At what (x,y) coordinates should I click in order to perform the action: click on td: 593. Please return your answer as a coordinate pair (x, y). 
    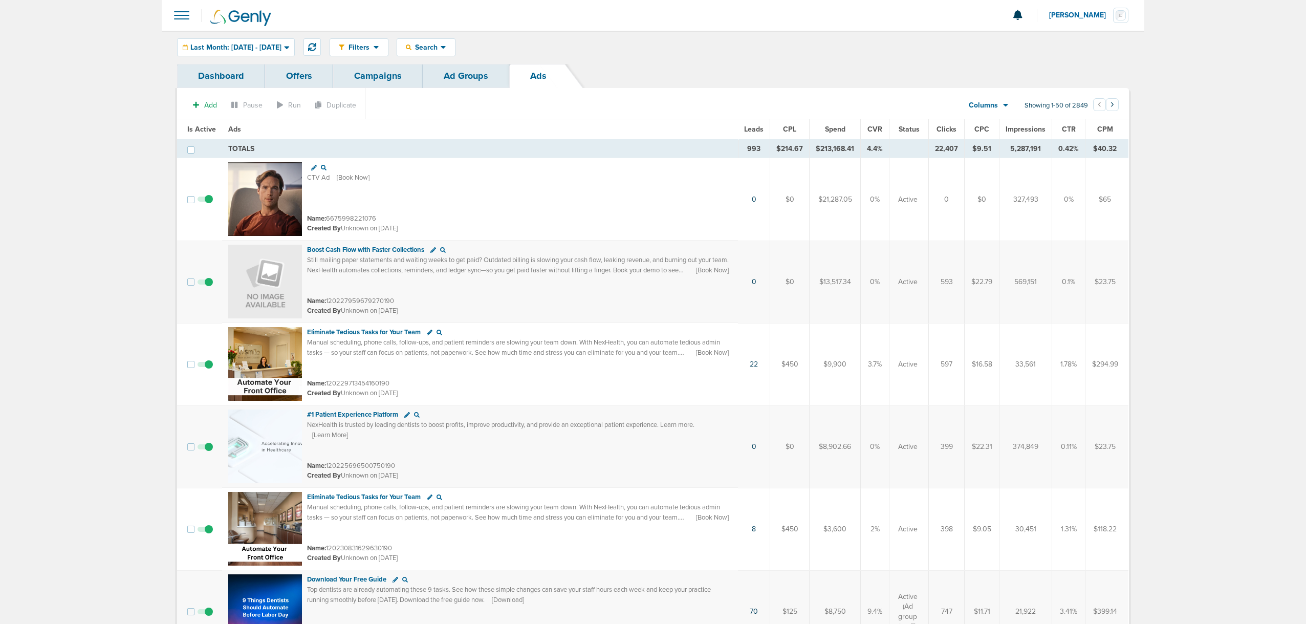
    Looking at the image, I should click on (947, 282).